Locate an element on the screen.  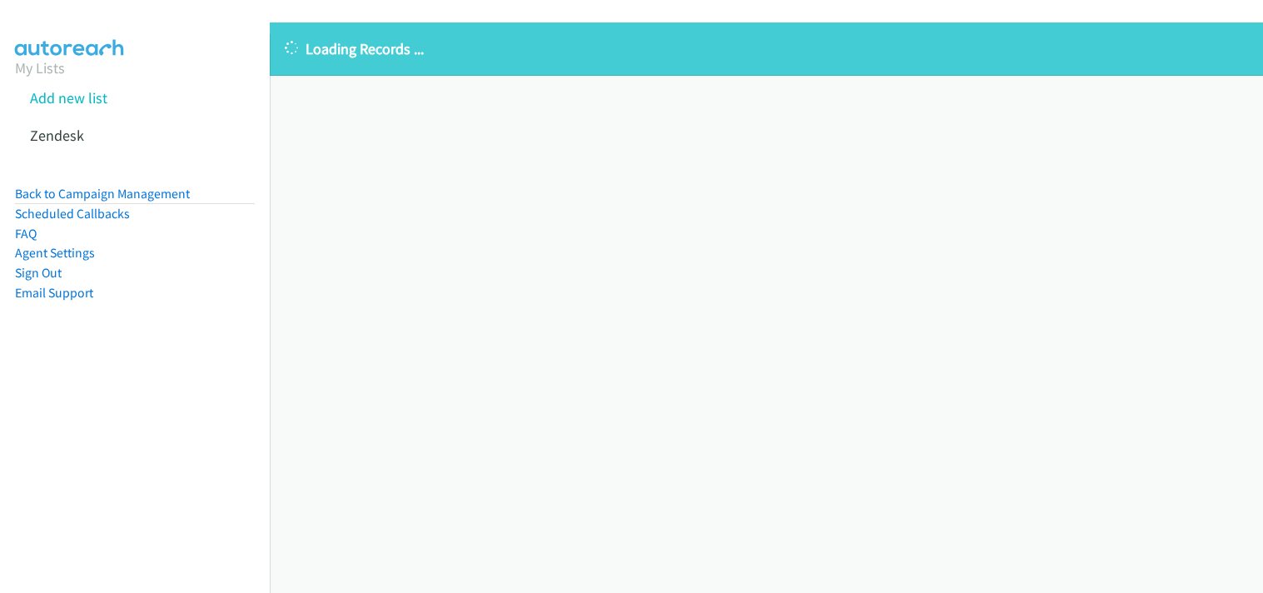
a: Zendesk is located at coordinates (57, 135).